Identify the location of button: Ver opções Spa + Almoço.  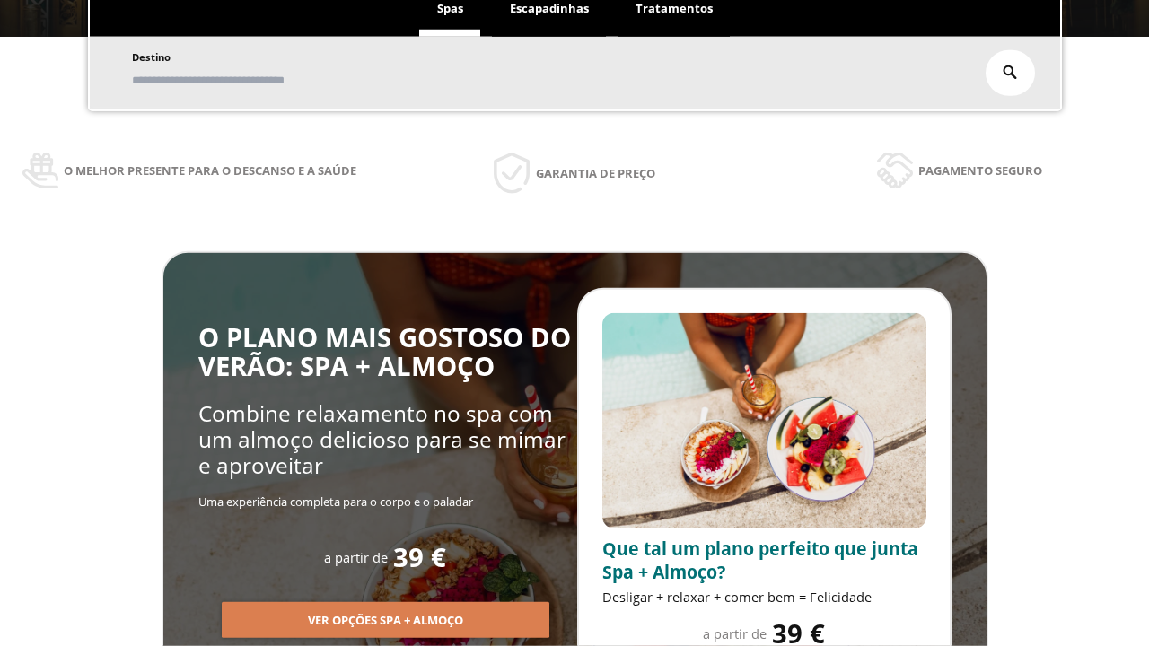
(385, 620).